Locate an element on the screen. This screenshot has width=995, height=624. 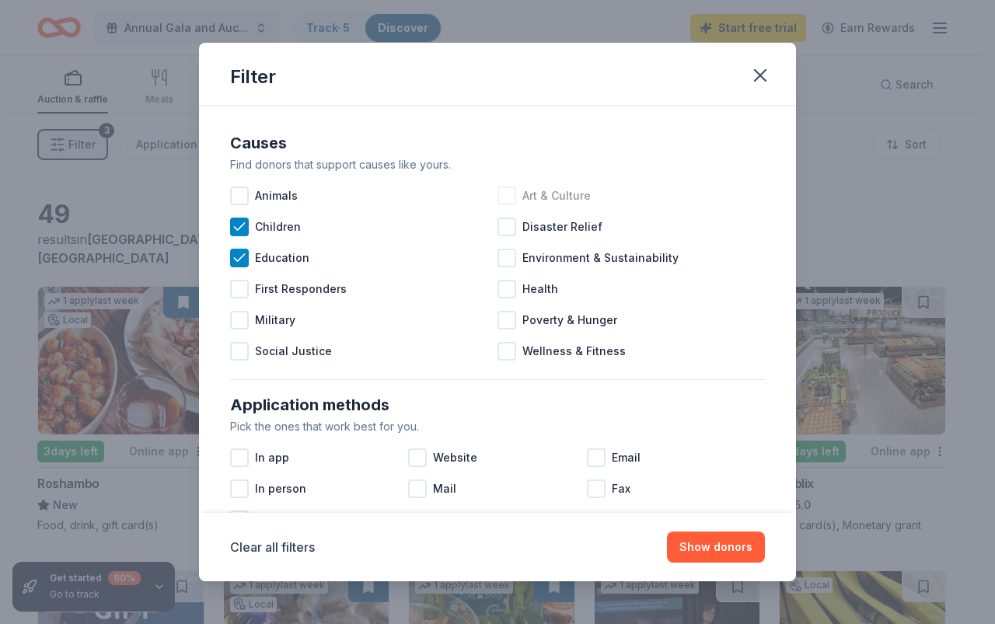
span: Poverty & Hunger is located at coordinates (570, 320).